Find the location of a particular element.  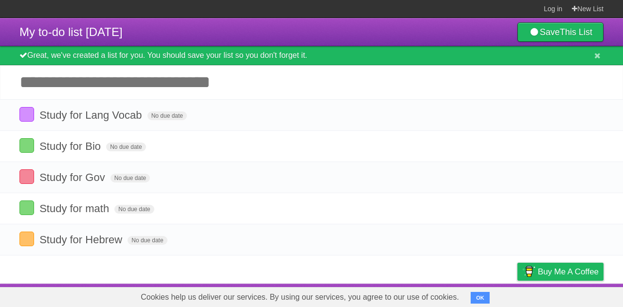

span: Study for Gov is located at coordinates (73, 177).